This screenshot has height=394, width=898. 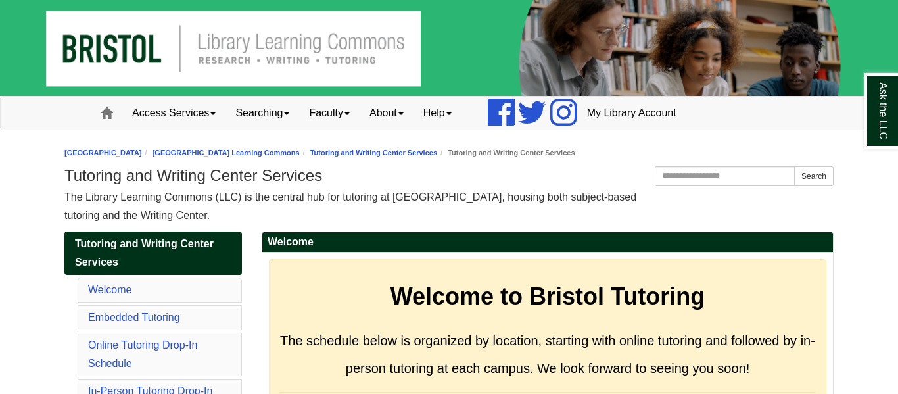 I want to click on button: Search, so click(x=814, y=176).